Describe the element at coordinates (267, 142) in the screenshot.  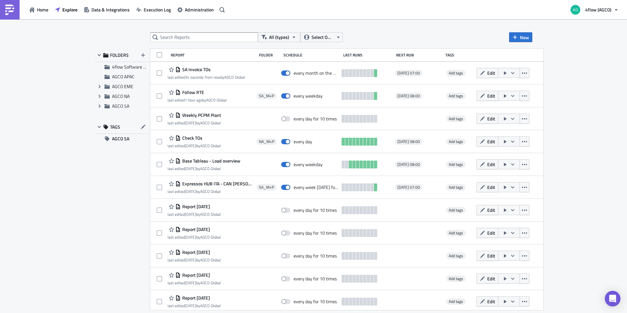
I see `span: NA_M+P` at that location.